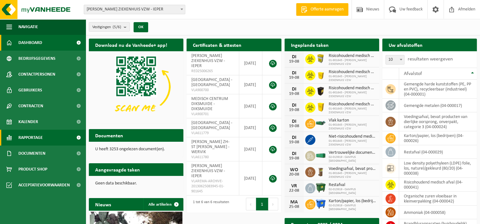 The height and width of the screenshot is (224, 480). Describe the element at coordinates (327, 10) in the screenshot. I see `span: Offerte aanvragen` at that location.